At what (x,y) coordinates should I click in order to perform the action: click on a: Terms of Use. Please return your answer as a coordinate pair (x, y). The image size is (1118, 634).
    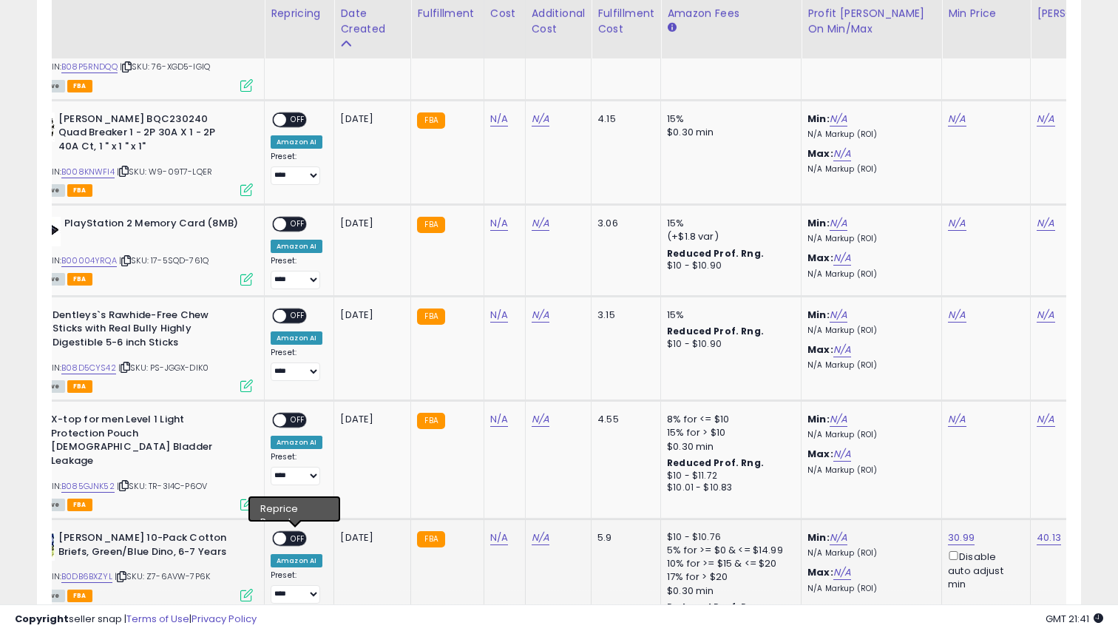
    Looking at the image, I should click on (157, 618).